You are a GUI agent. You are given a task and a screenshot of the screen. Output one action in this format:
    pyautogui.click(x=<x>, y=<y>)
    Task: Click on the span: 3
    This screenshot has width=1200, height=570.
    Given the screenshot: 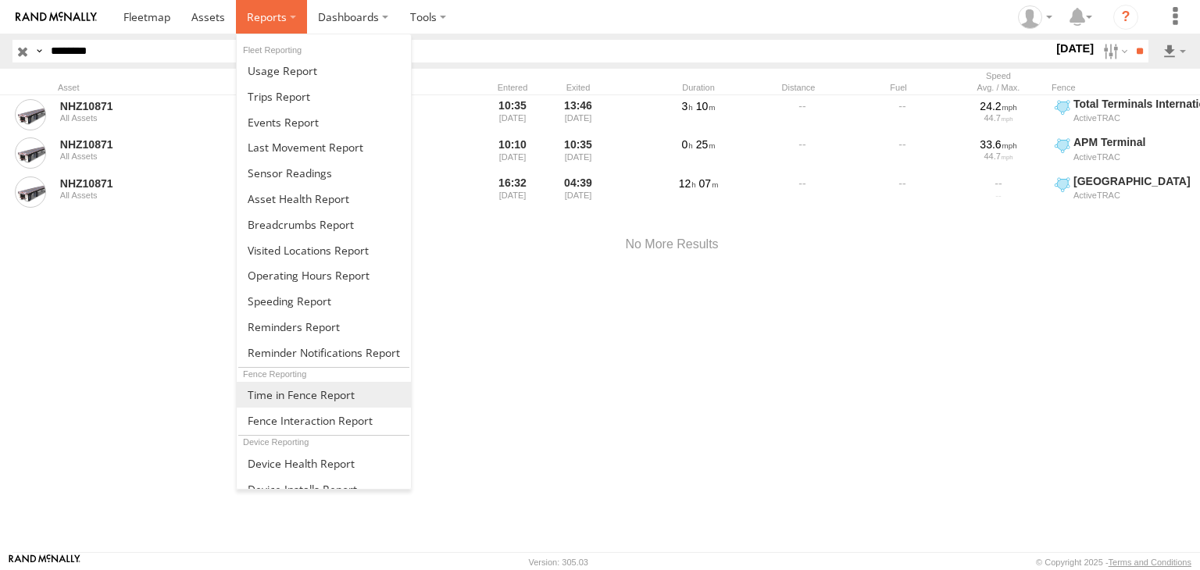 What is the action you would take?
    pyautogui.click(x=688, y=106)
    